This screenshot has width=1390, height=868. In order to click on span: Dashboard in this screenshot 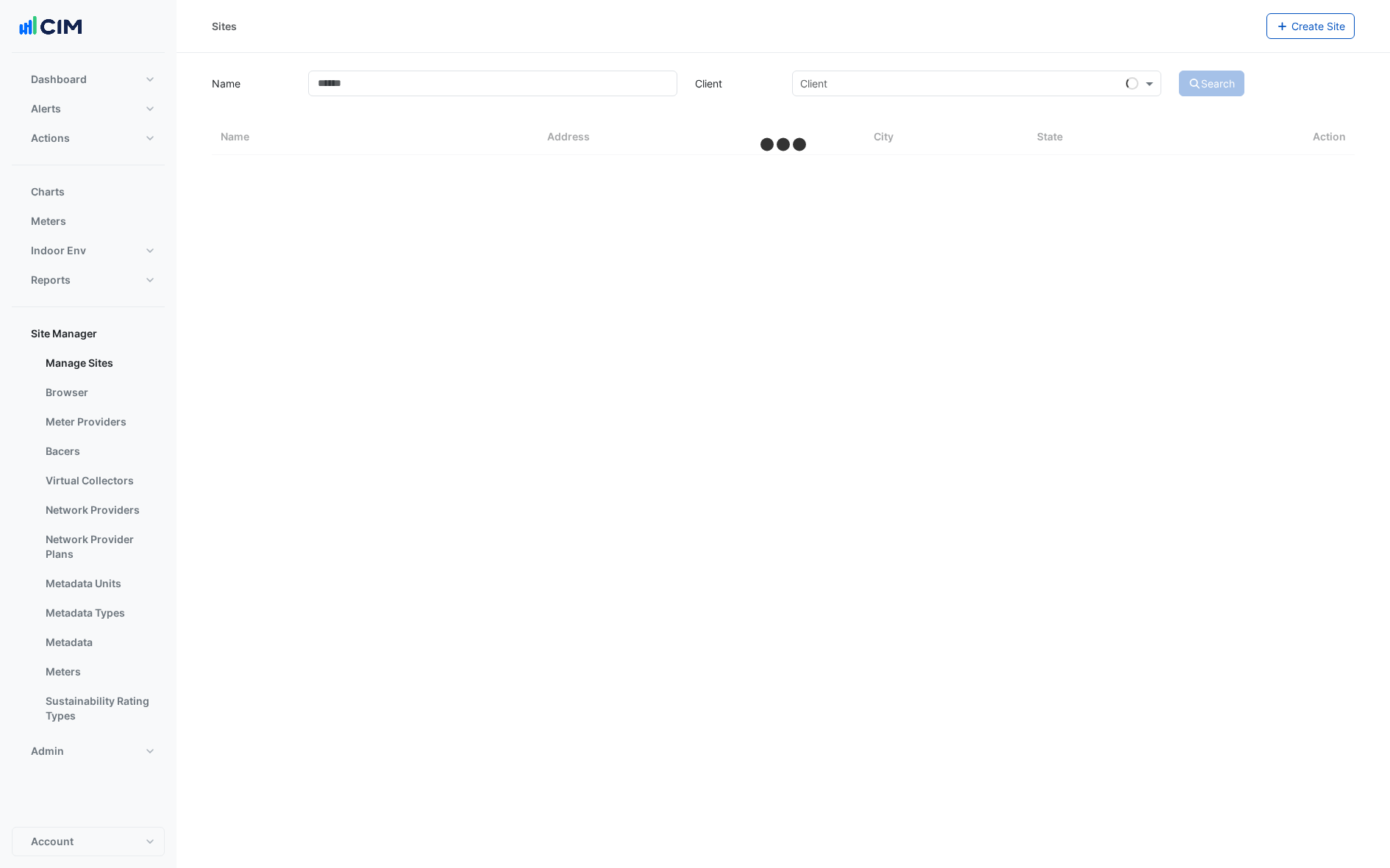, I will do `click(59, 79)`.